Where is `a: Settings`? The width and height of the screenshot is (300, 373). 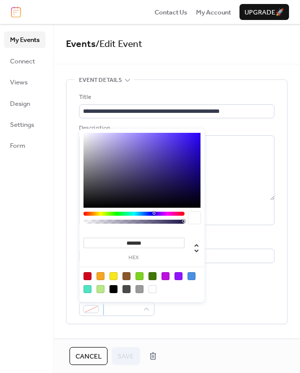 a: Settings is located at coordinates (24, 124).